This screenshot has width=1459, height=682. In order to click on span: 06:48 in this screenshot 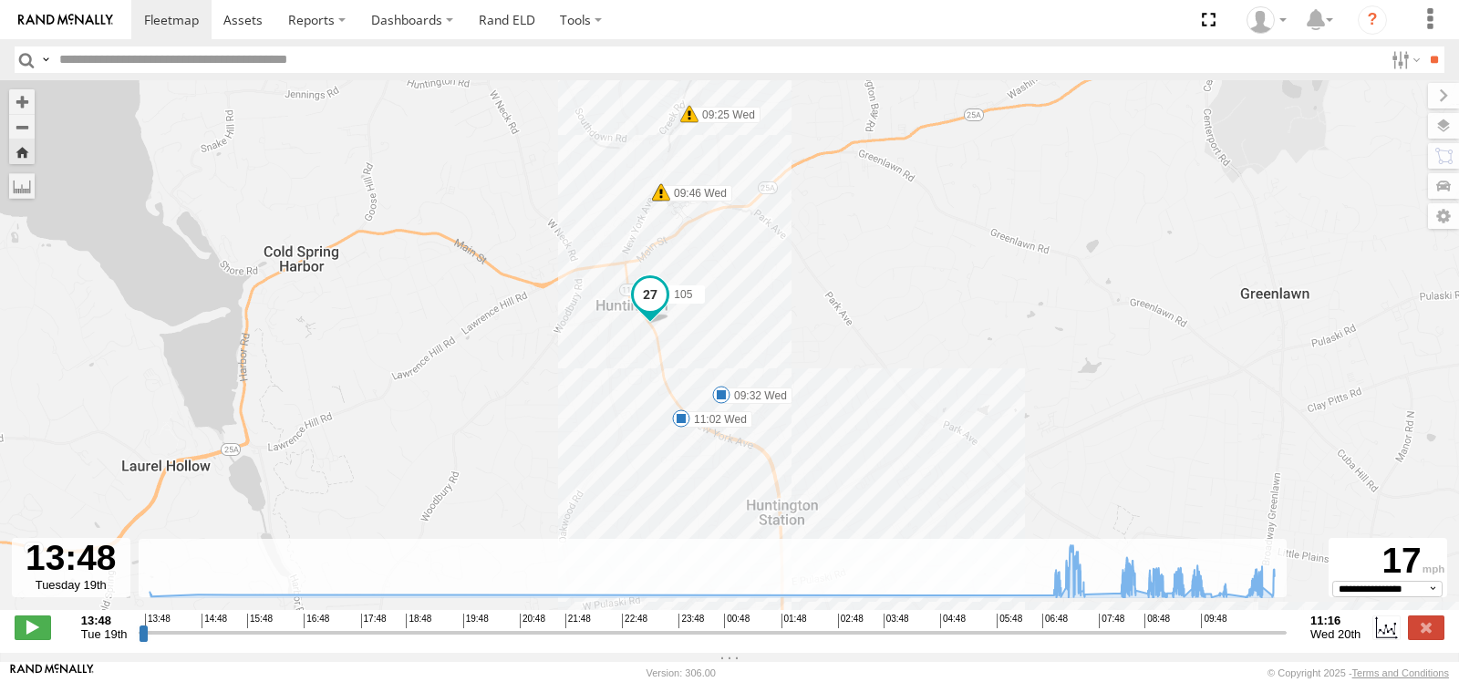, I will do `click(1055, 621)`.